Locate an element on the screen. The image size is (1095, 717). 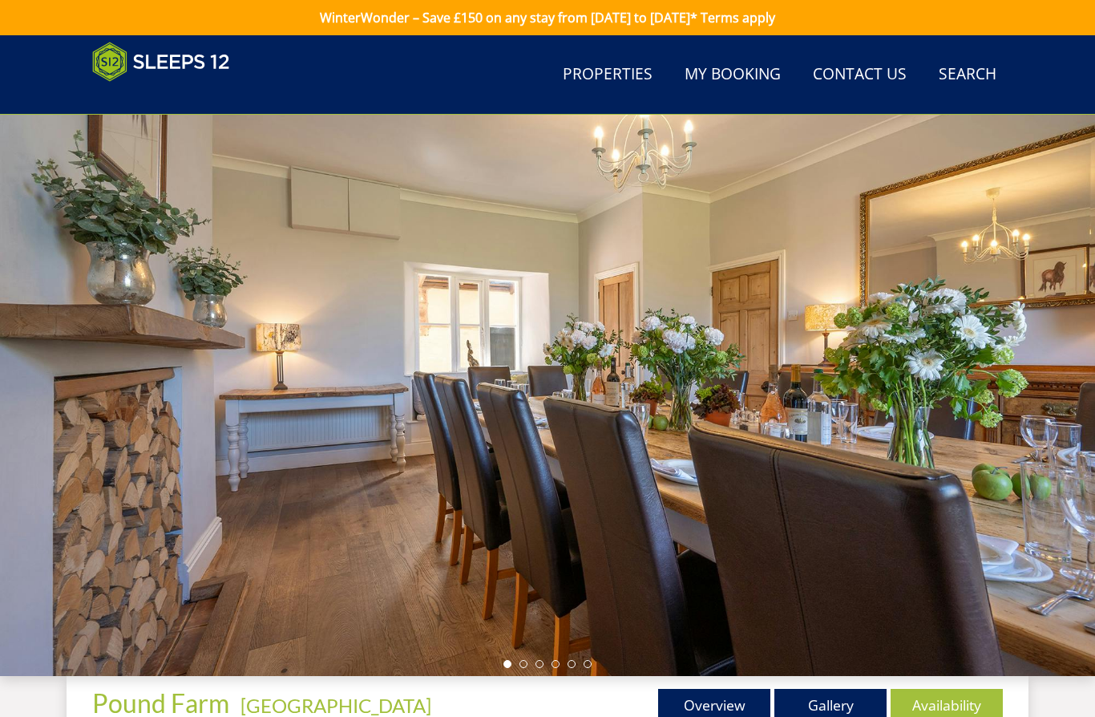
img: Sleeps 12 is located at coordinates (161, 62).